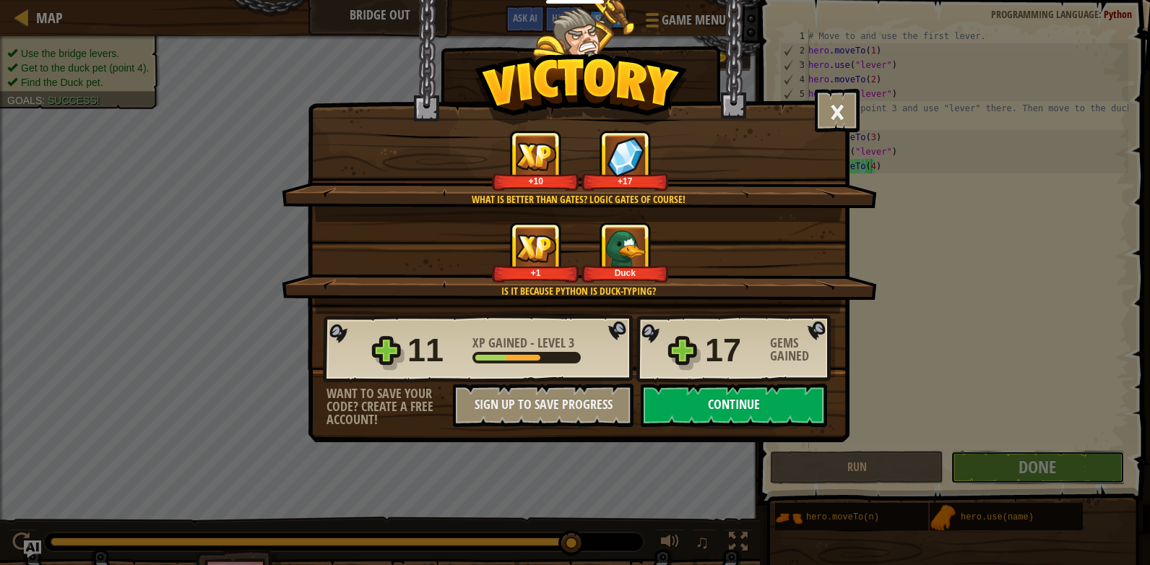  What do you see at coordinates (551, 342) in the screenshot?
I see `span: Level` at bounding box center [551, 342].